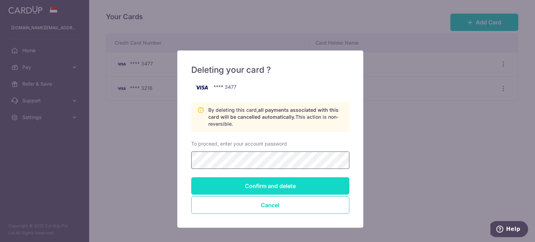 The height and width of the screenshot is (242, 535). Describe the element at coordinates (274, 113) in the screenshot. I see `span: all payments associated with this card will be cancelled automatically.` at that location.